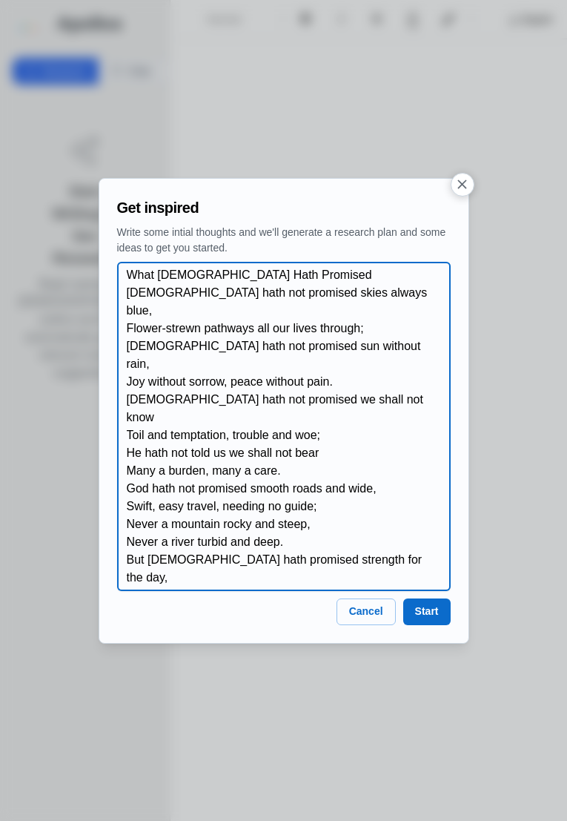 The width and height of the screenshot is (567, 821). I want to click on button: Cancel, so click(366, 612).